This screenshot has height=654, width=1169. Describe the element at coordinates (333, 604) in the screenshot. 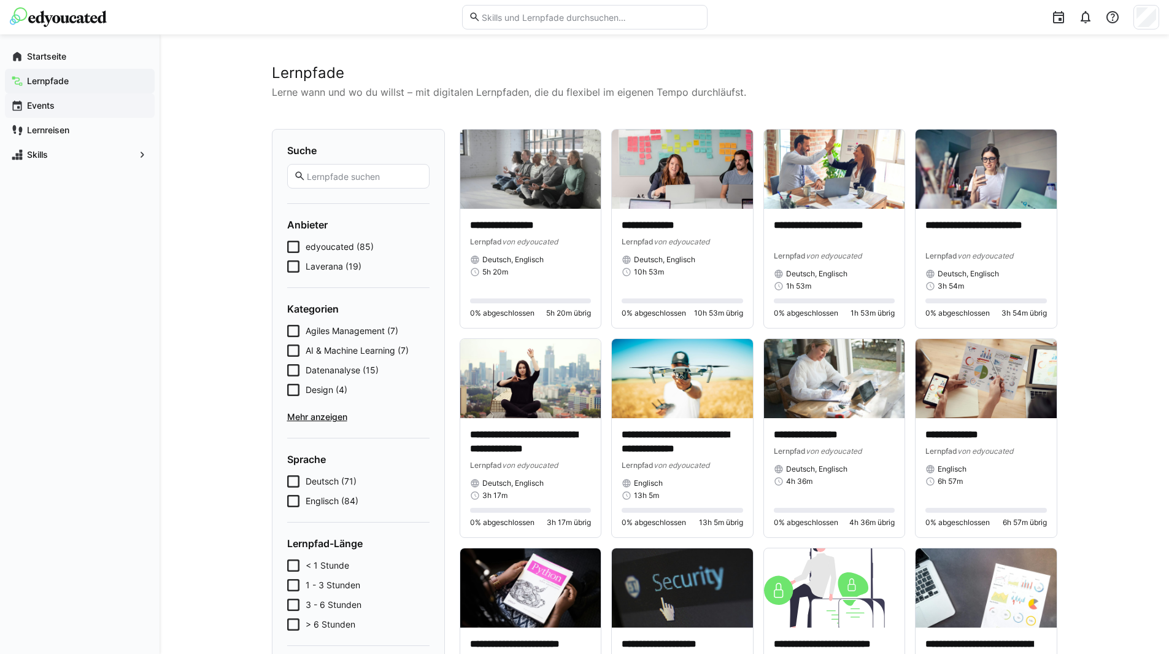

I see `span: 3 - 6 Stunden` at that location.